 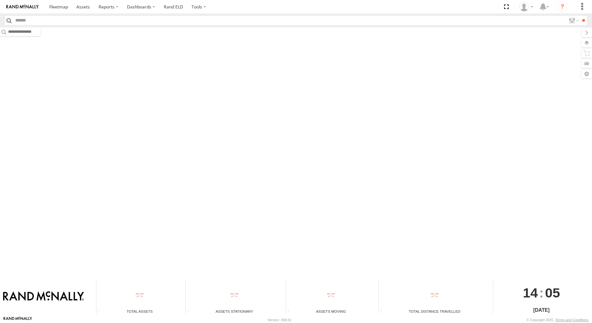 I want to click on div: Total distance travelled by all assets within specified date range and applied filters, so click(x=383, y=312).